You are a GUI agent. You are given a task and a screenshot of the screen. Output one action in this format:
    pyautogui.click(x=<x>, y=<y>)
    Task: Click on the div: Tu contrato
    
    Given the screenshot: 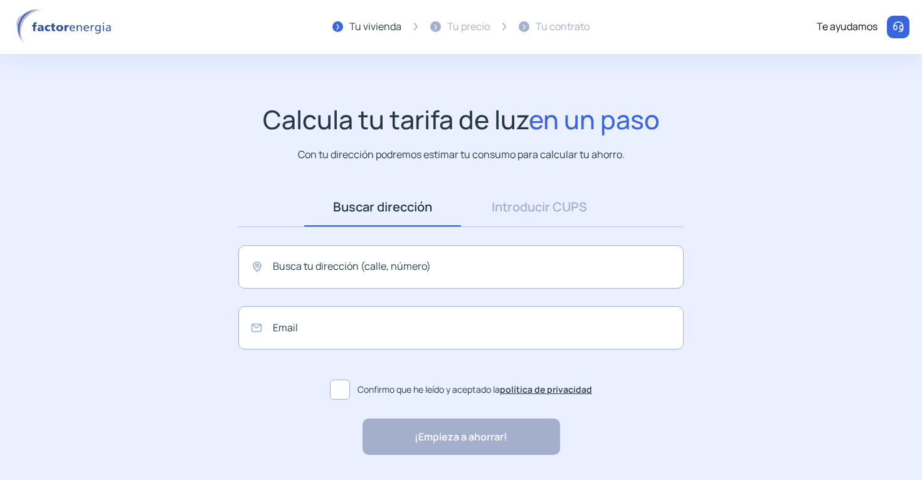 What is the action you would take?
    pyautogui.click(x=562, y=27)
    